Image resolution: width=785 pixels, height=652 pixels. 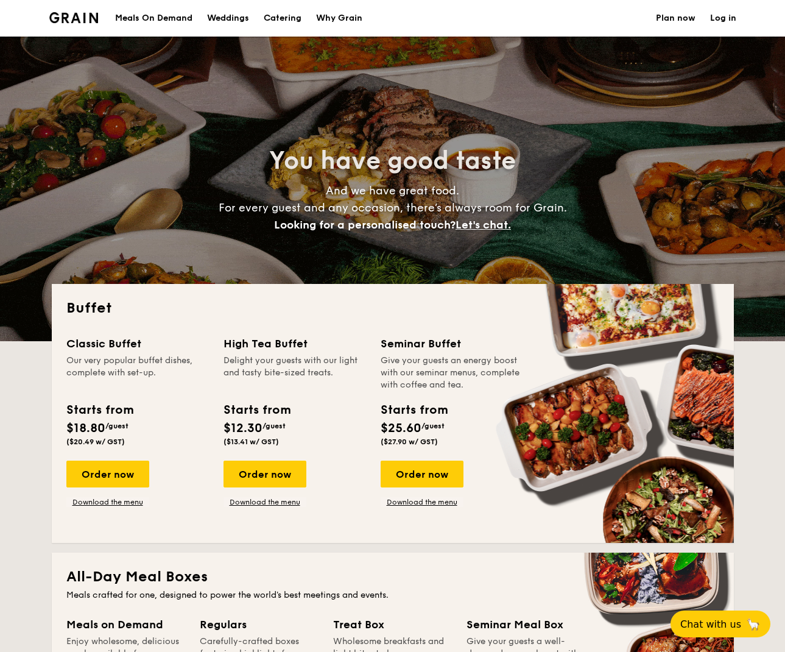 I want to click on div: Seminar Buffet, so click(x=452, y=344).